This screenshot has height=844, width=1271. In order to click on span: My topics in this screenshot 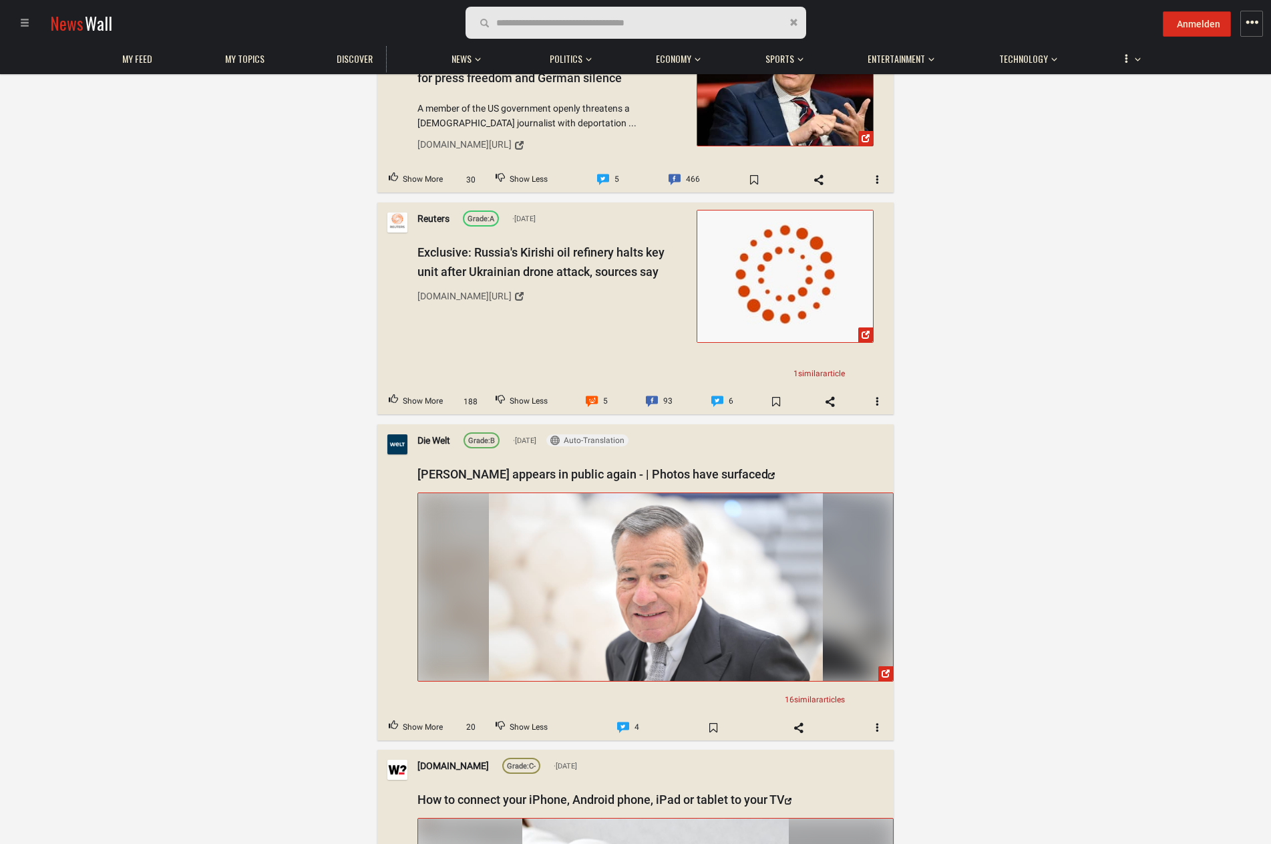, I will do `click(244, 59)`.